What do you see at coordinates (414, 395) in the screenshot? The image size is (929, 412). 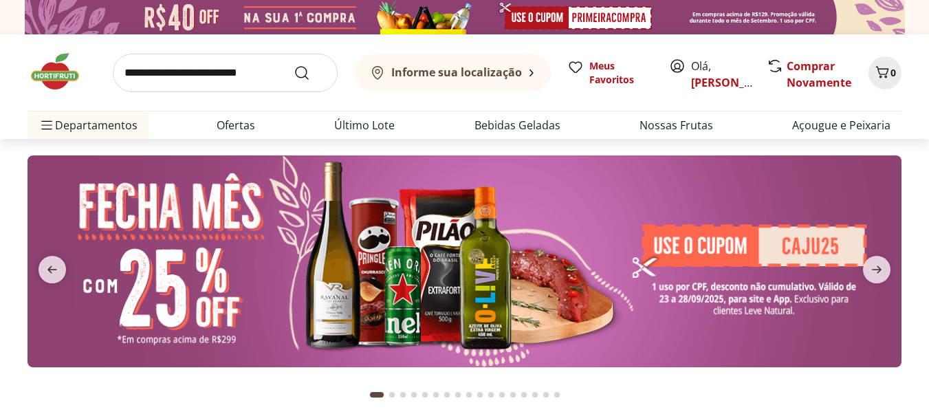 I see `button: Go to page 4 from fs-carousel` at bounding box center [414, 395].